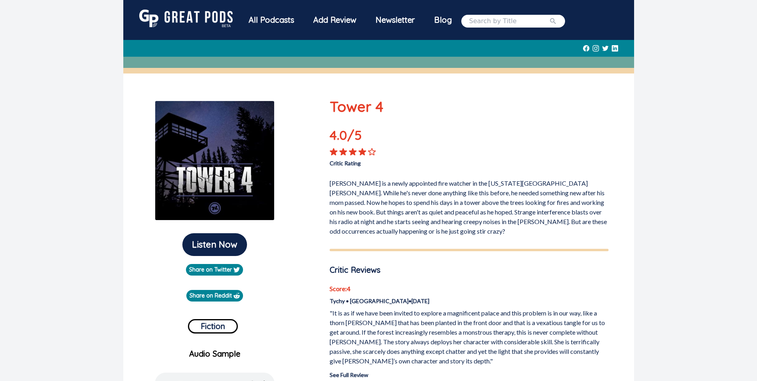 The image size is (757, 381). Describe the element at coordinates (186, 18) in the screenshot. I see `img: GreatPods` at that location.